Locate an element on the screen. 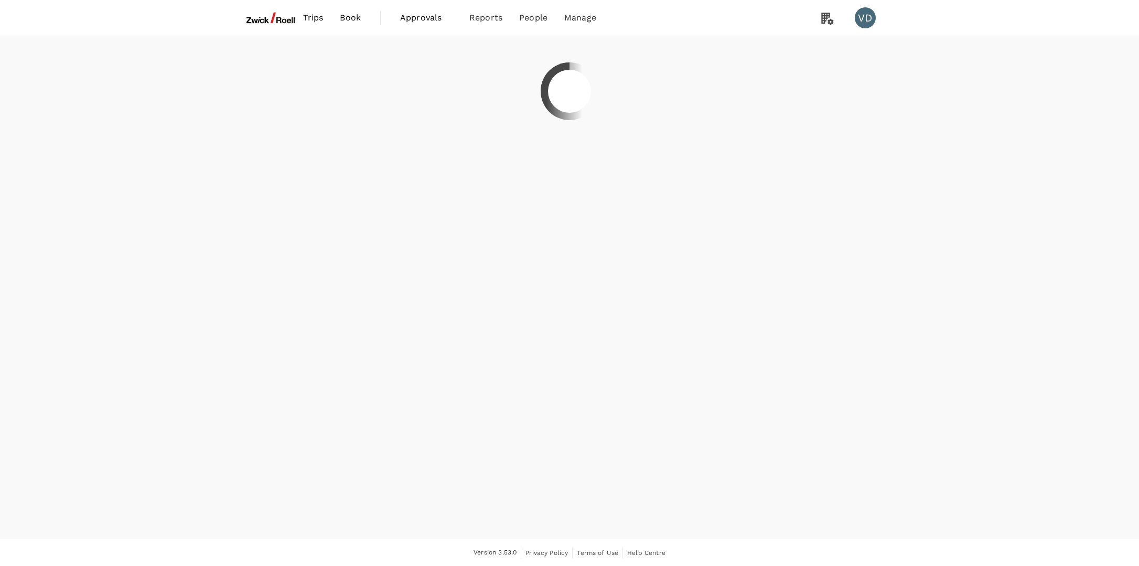  div: VD is located at coordinates (865, 18).